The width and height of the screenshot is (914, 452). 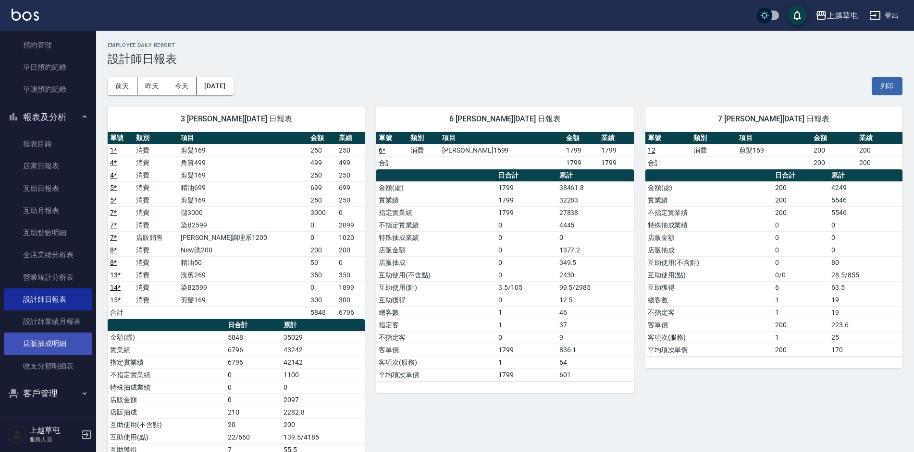 I want to click on table: a dense table, so click(x=773, y=263).